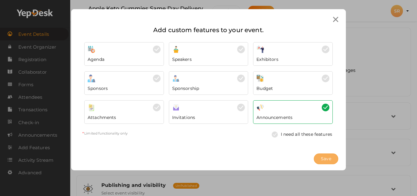 The image size is (417, 196). What do you see at coordinates (260, 49) in the screenshot?
I see `img: exhibitors.svg` at bounding box center [260, 49].